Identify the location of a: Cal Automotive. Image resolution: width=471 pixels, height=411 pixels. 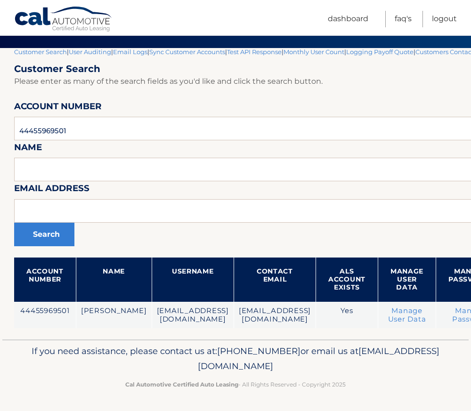
(64, 20).